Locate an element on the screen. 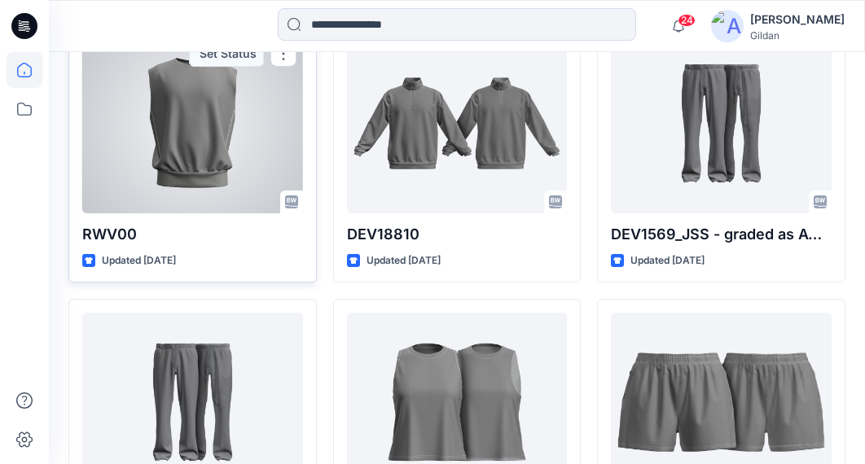  p: DEV1569_JSS - graded as AW Pant is located at coordinates (721, 235).